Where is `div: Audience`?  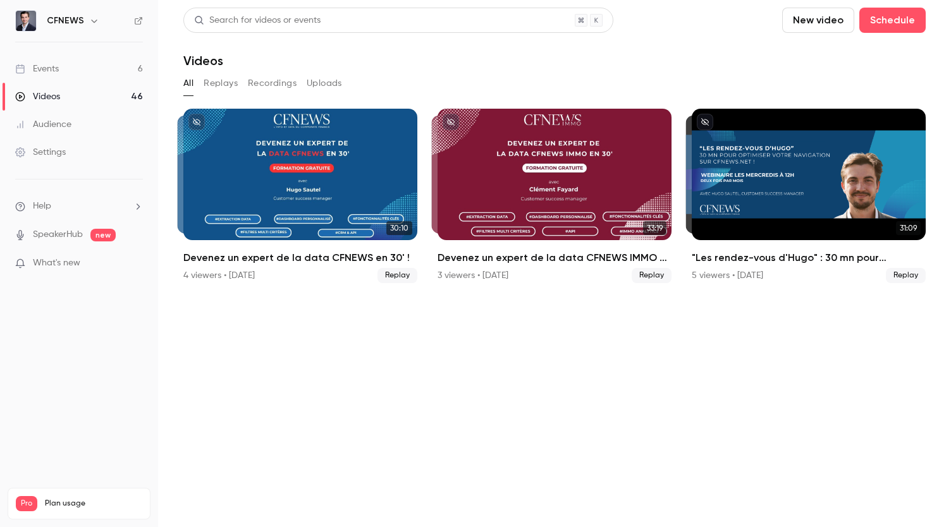
div: Audience is located at coordinates (43, 125).